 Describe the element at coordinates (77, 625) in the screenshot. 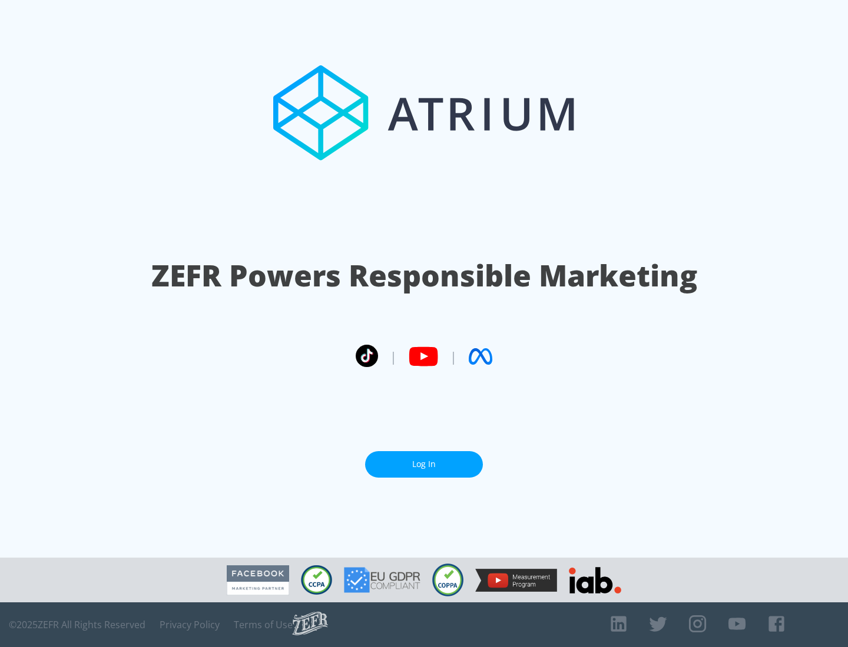

I see `span: © 2025 ZEFR All Rights Reserved` at that location.